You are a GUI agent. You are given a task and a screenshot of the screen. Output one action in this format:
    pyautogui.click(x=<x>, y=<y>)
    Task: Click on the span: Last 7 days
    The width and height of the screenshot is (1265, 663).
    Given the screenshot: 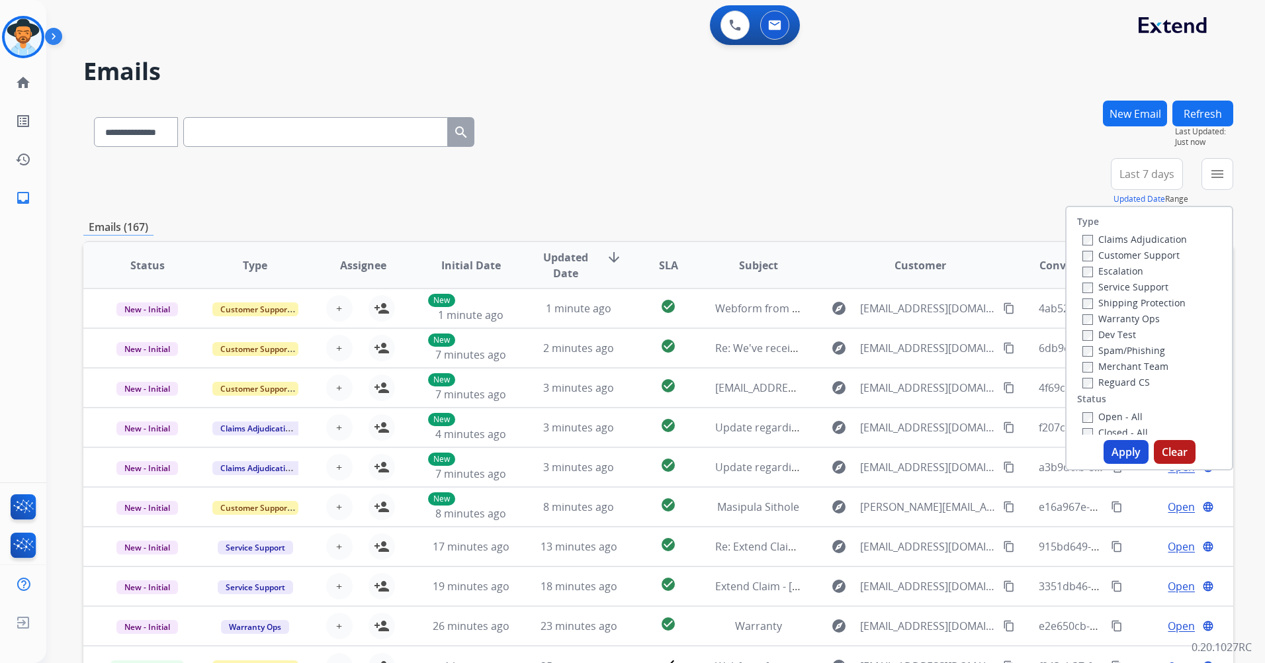 What is the action you would take?
    pyautogui.click(x=1147, y=174)
    